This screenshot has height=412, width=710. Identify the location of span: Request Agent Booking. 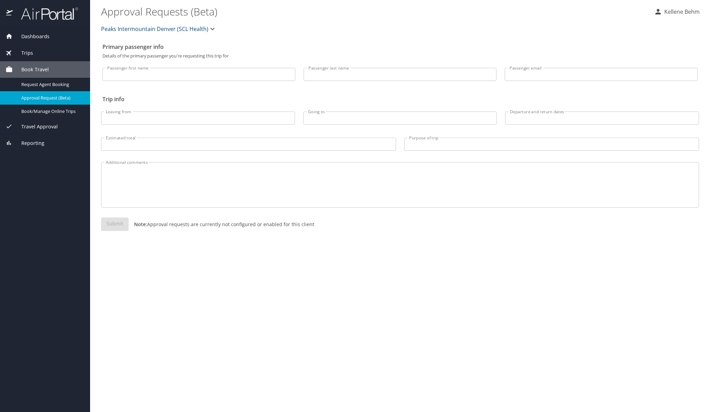
(52, 84).